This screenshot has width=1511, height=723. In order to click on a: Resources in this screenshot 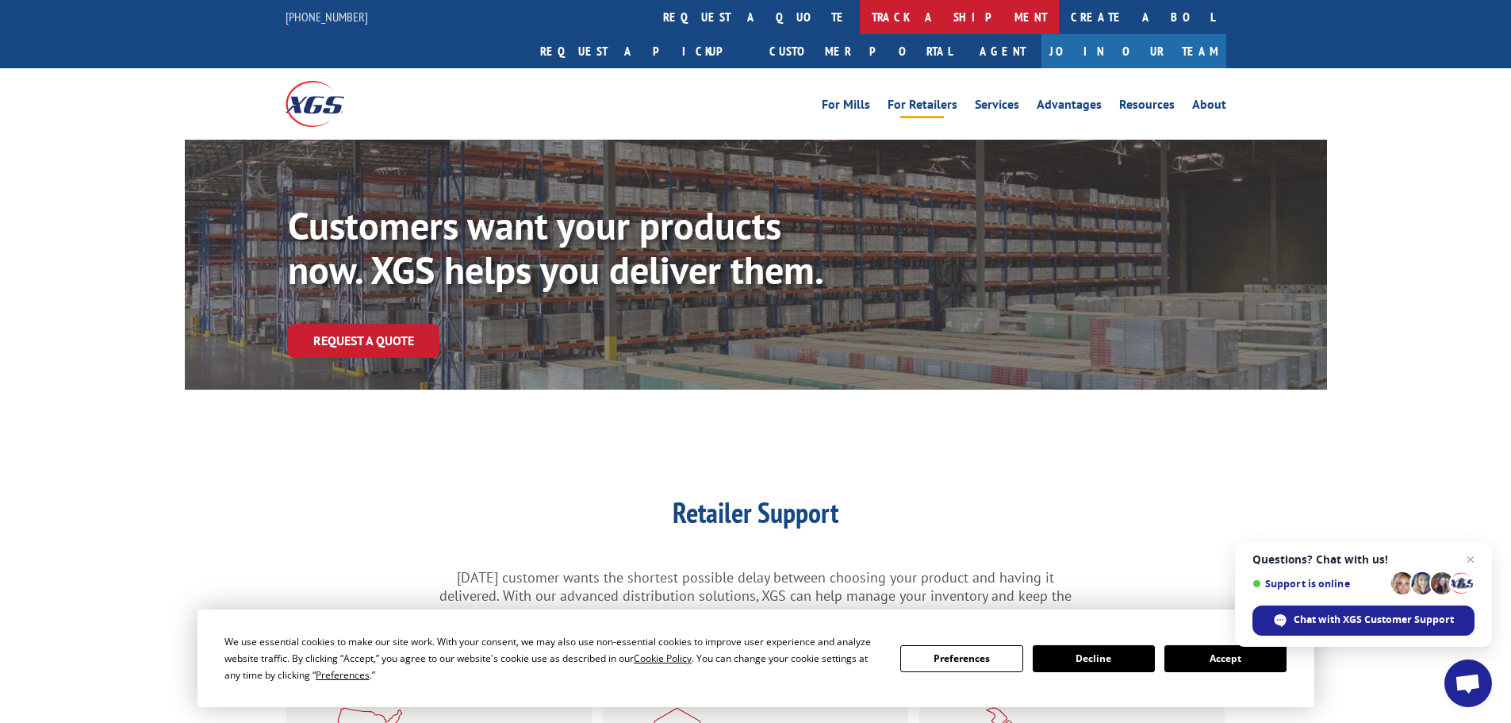, I will do `click(1147, 107)`.